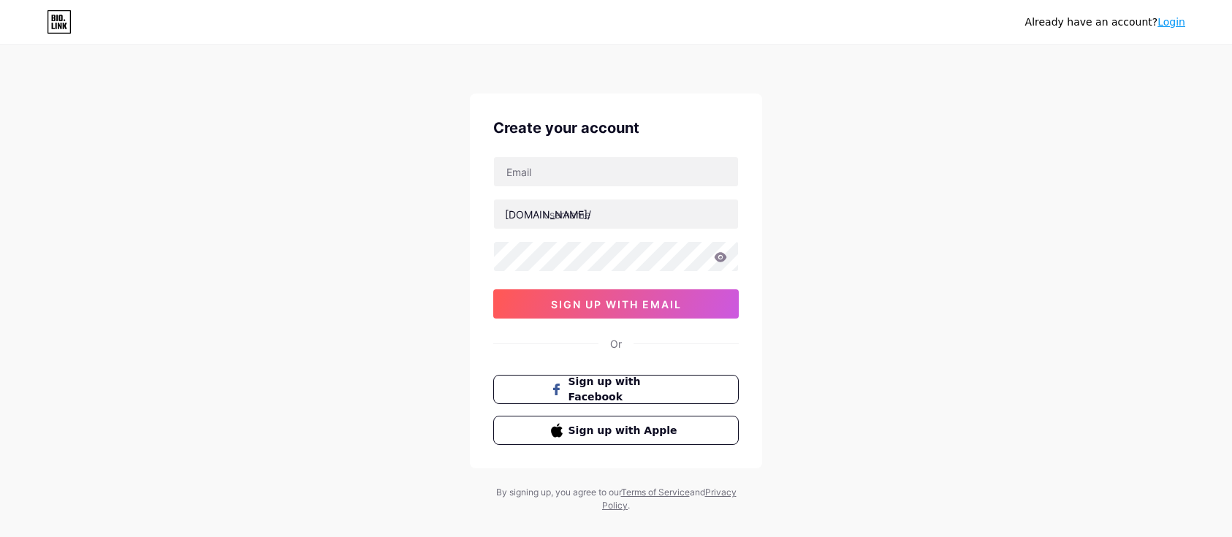 This screenshot has width=1232, height=537. I want to click on a: Sign up with Facebook, so click(616, 389).